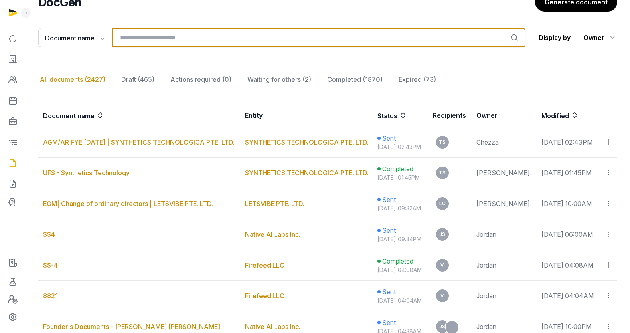 The width and height of the screenshot is (630, 333). Describe the element at coordinates (306, 115) in the screenshot. I see `th: Entity` at that location.